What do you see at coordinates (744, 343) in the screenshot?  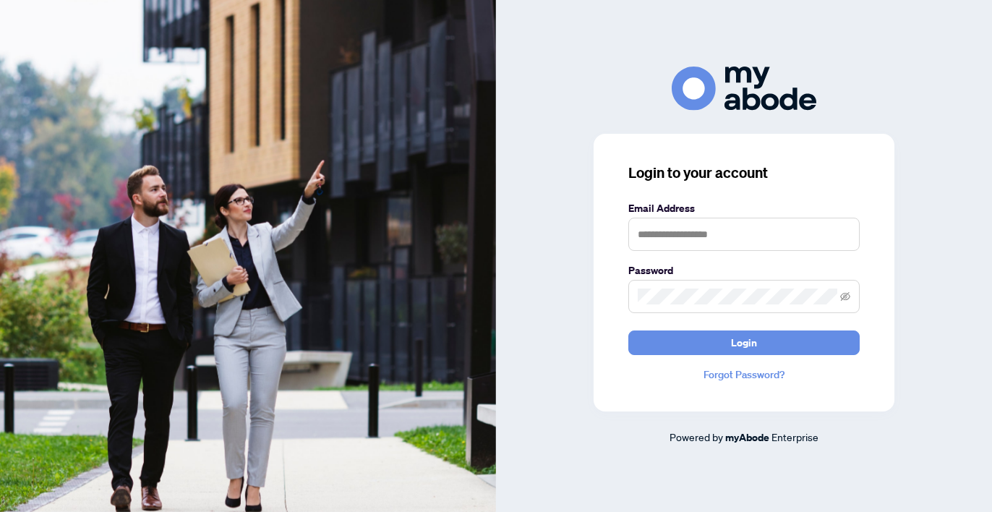 I see `button: Login` at bounding box center [744, 343].